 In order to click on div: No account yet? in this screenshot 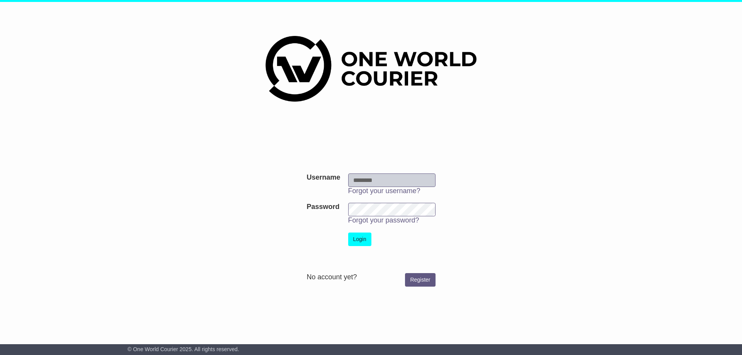, I will do `click(371, 277)`.